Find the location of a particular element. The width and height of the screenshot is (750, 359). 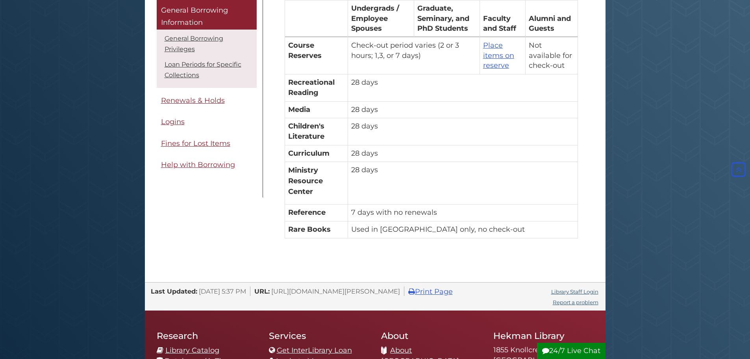

a: Library Catalog is located at coordinates (192, 350).